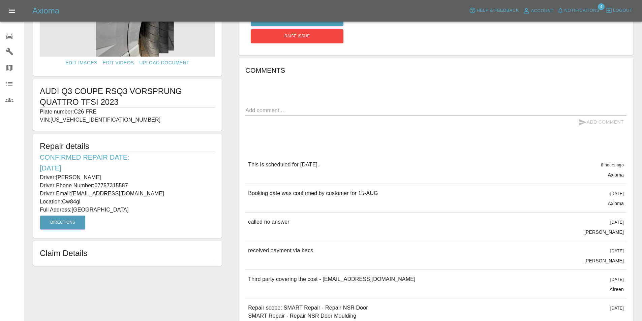 This screenshot has width=642, height=321. Describe the element at coordinates (63, 222) in the screenshot. I see `button: Directions` at that location.